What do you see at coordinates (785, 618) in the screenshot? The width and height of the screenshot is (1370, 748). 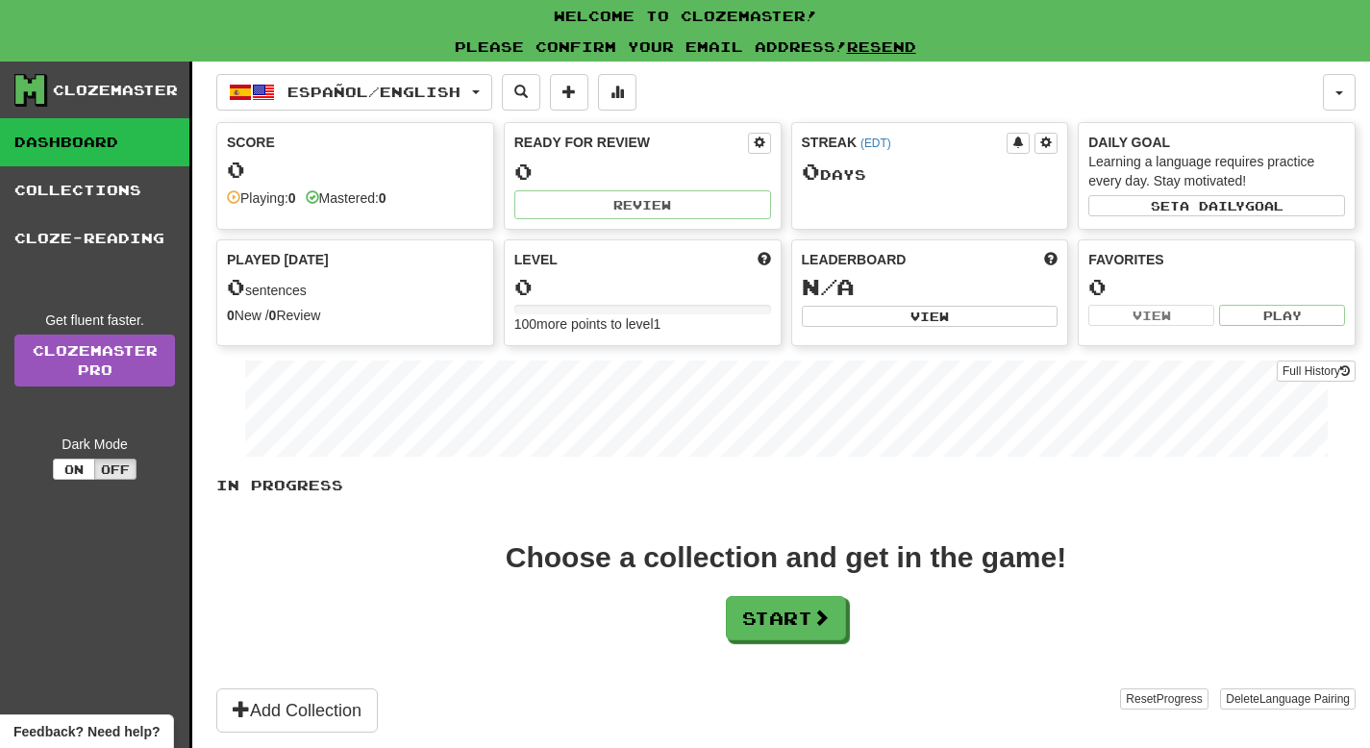 I see `button: Start` at bounding box center [785, 618].